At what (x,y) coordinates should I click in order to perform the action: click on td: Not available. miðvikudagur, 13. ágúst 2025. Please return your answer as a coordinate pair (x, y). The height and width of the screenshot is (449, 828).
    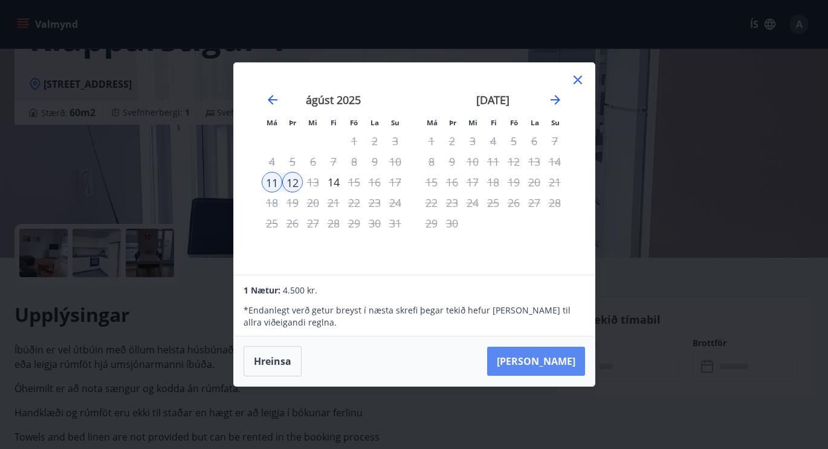
    Looking at the image, I should click on (313, 182).